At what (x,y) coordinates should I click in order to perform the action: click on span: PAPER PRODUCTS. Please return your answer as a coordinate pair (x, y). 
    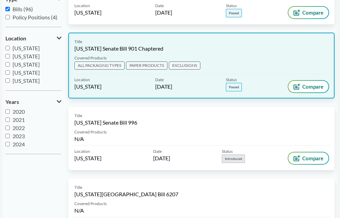
    Looking at the image, I should click on (147, 66).